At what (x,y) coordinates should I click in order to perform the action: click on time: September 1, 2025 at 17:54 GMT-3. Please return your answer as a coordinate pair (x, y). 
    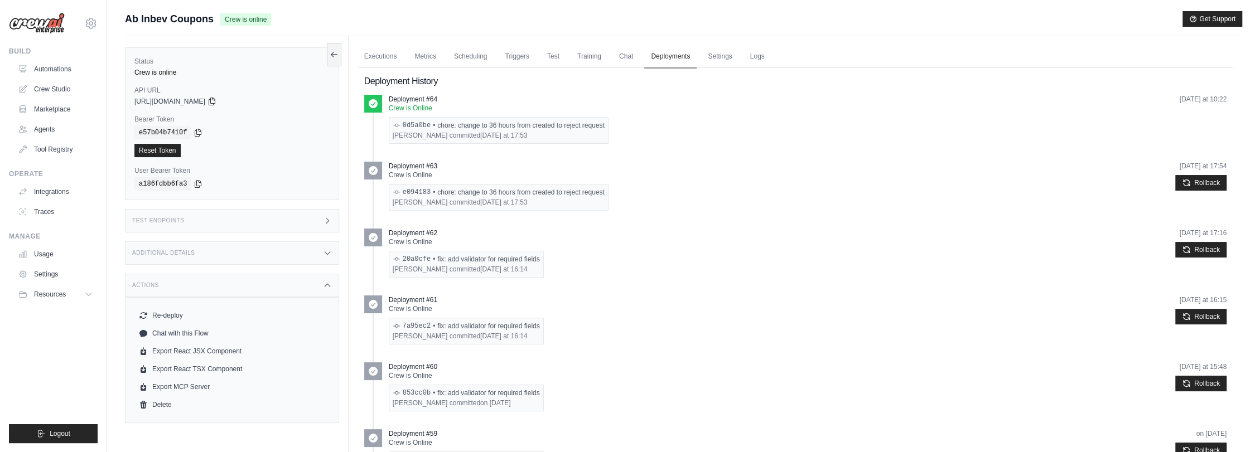
    Looking at the image, I should click on (1203, 166).